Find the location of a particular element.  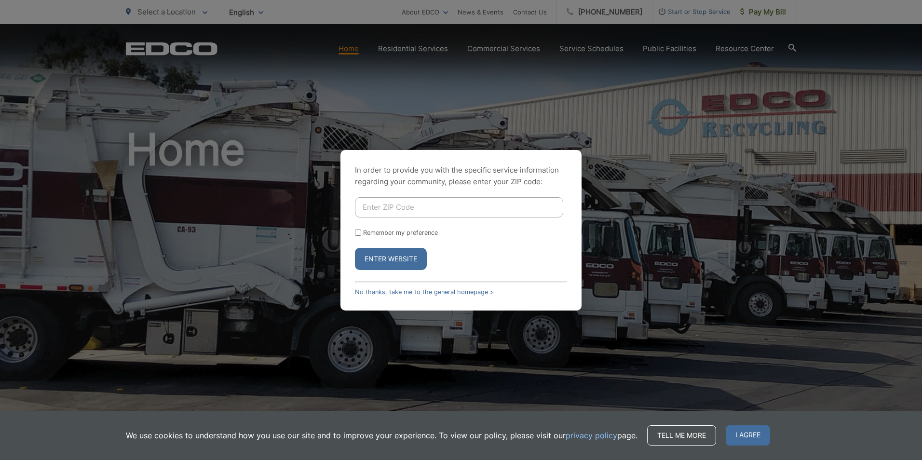

span: I agree is located at coordinates (748, 436).